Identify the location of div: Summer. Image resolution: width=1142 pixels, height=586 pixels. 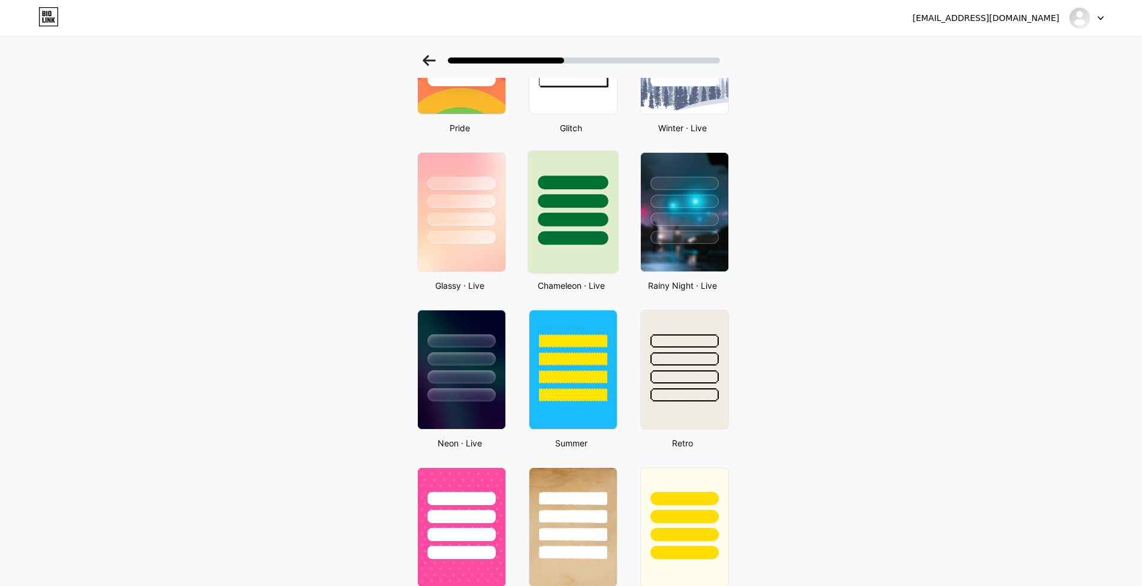
(571, 443).